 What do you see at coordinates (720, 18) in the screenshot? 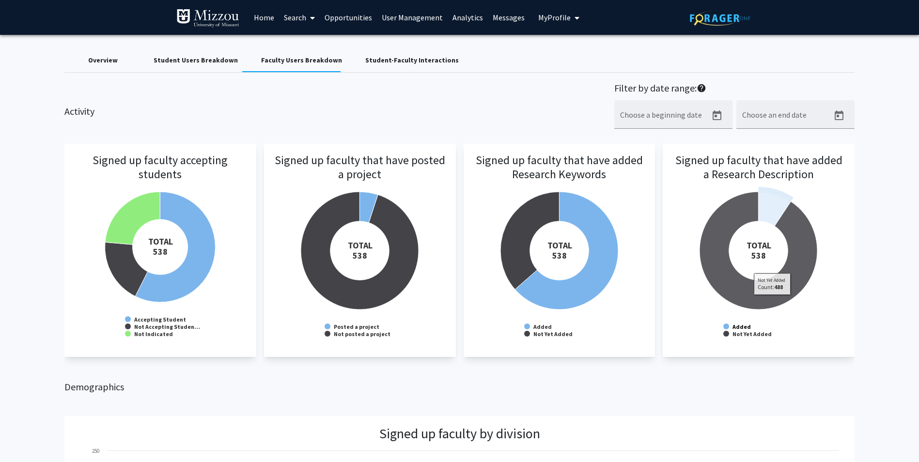
I see `img: ForagerOne Logo` at bounding box center [720, 18].